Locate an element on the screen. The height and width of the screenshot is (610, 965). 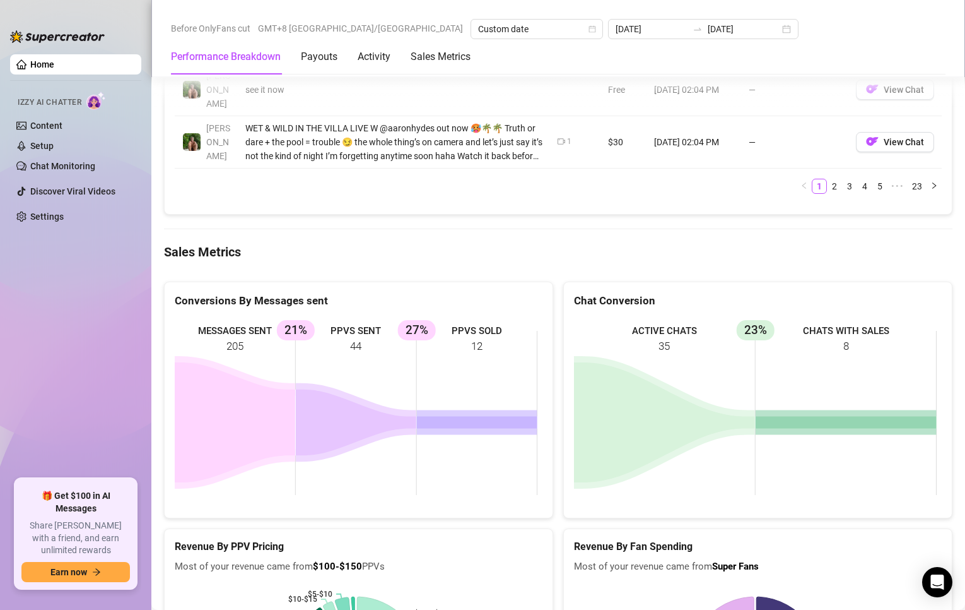
a: 2 is located at coordinates (835, 186).